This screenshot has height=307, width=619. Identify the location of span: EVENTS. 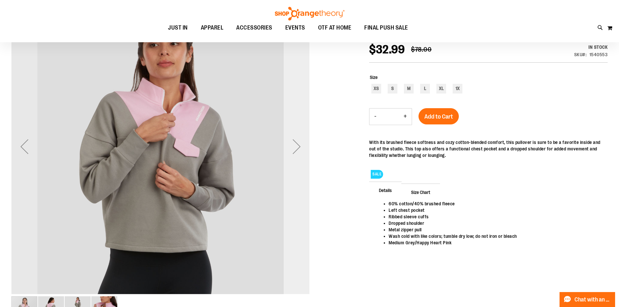
(295, 28).